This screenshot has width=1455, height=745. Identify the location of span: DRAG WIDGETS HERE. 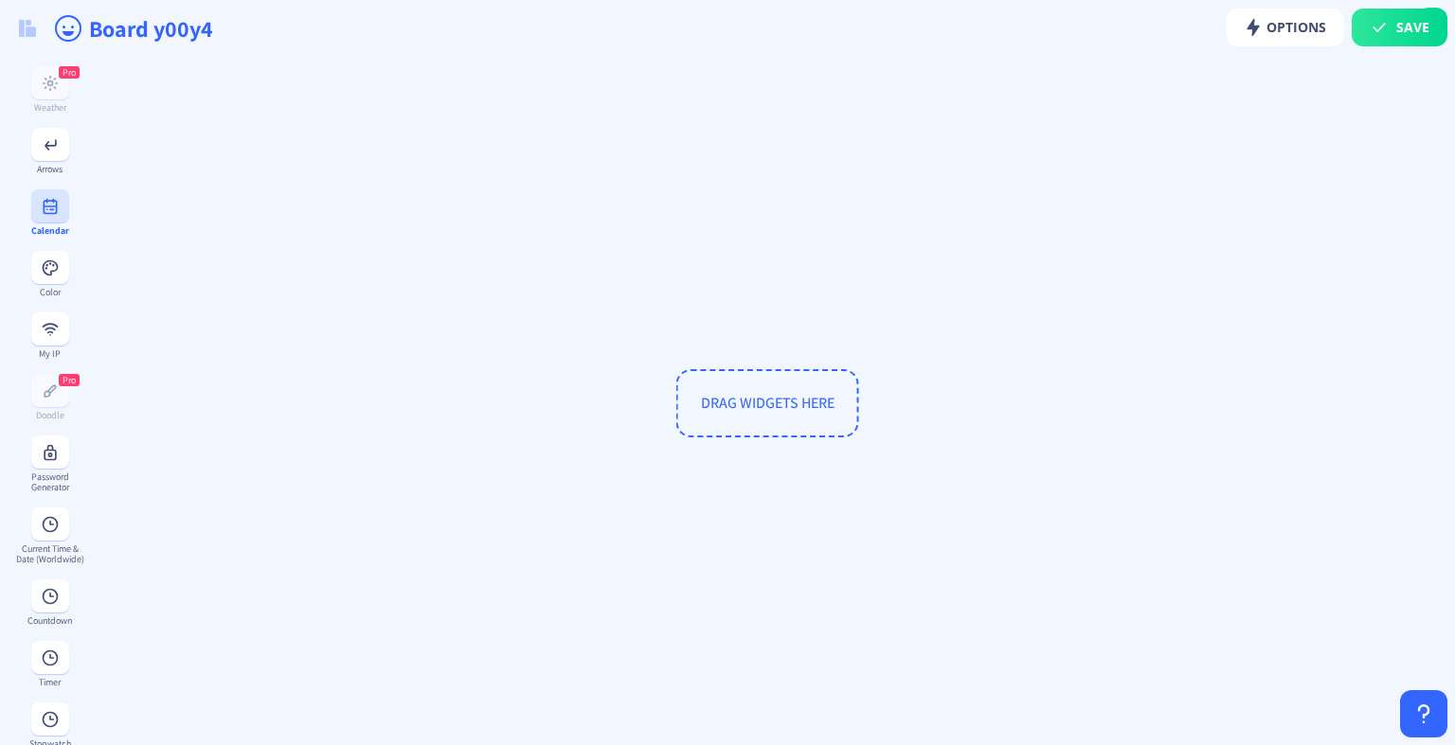
(767, 403).